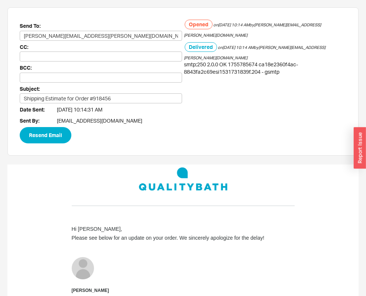  Describe the element at coordinates (45, 135) in the screenshot. I see `button: Resend Email` at that location.